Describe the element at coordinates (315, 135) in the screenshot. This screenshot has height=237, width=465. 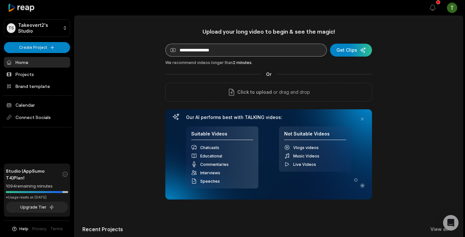
I see `h4: Not Suitable Videos` at that location.